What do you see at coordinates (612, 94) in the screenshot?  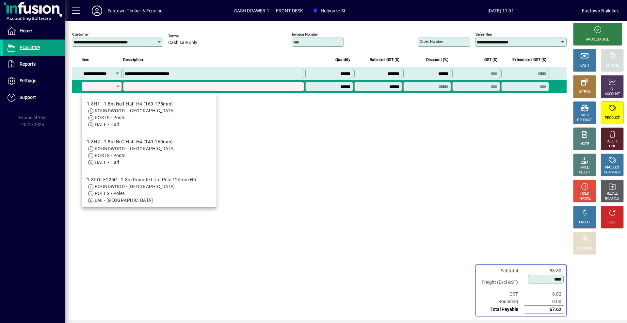 I see `div: ACCOUNT` at bounding box center [612, 94].